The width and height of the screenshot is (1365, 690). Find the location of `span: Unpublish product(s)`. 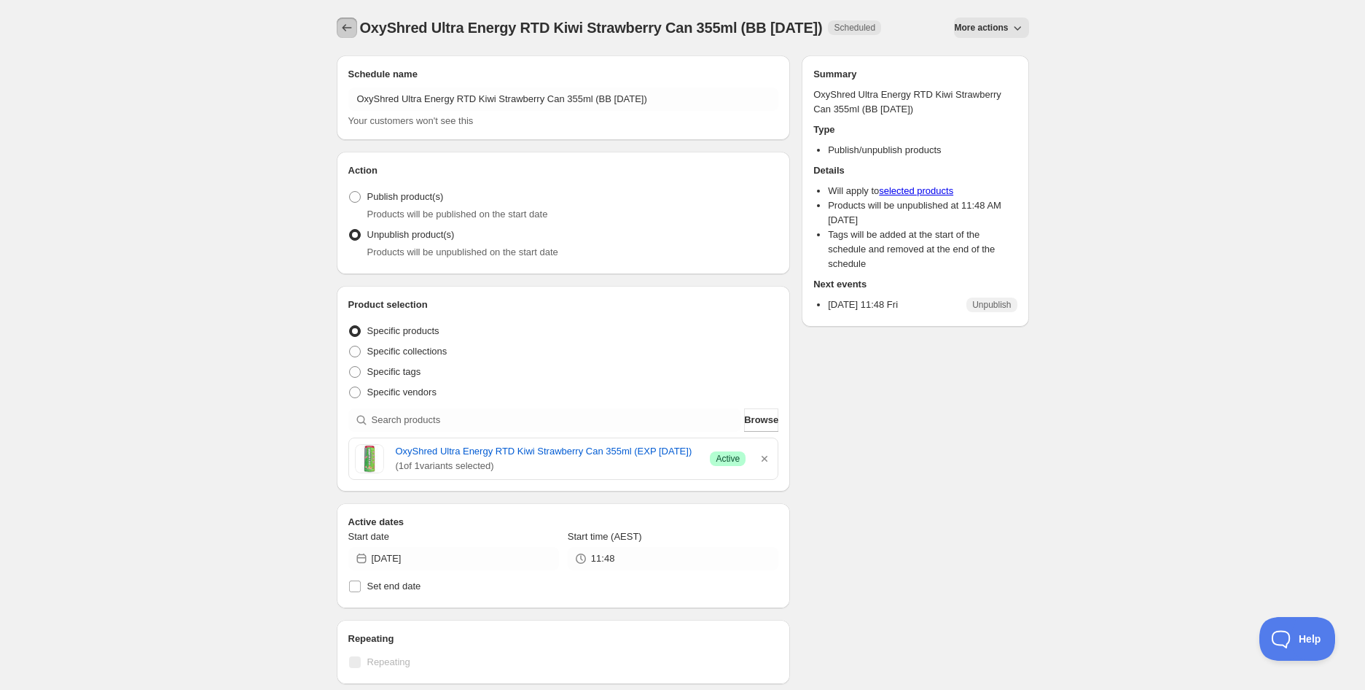

span: Unpublish product(s) is located at coordinates (411, 234).